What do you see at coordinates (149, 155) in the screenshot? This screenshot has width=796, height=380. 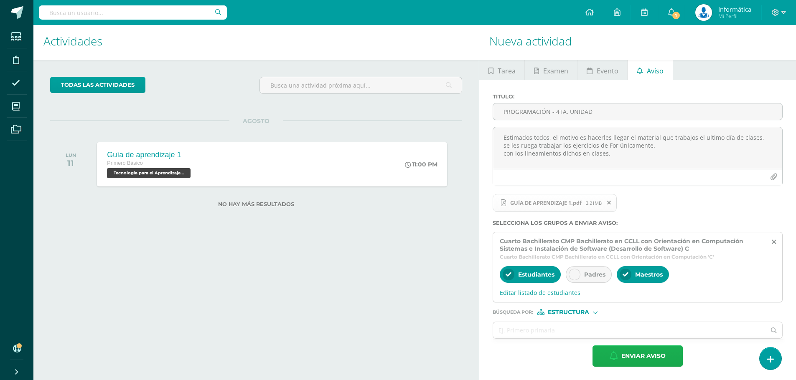 I see `div: Guía de aprendizaje 1` at bounding box center [149, 155].